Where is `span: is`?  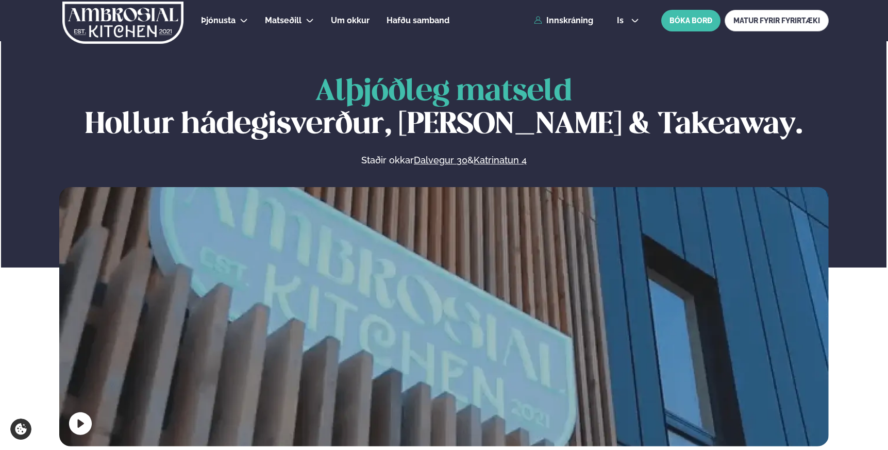 span: is is located at coordinates (621, 21).